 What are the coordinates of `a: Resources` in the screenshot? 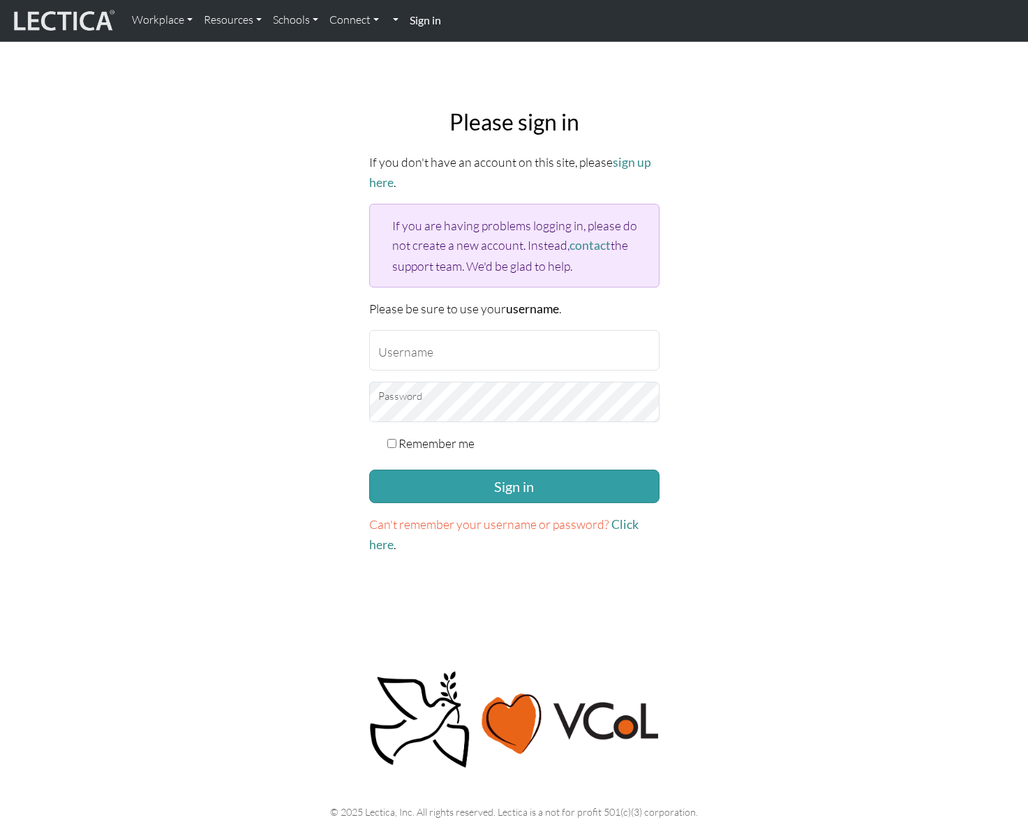 It's located at (232, 20).